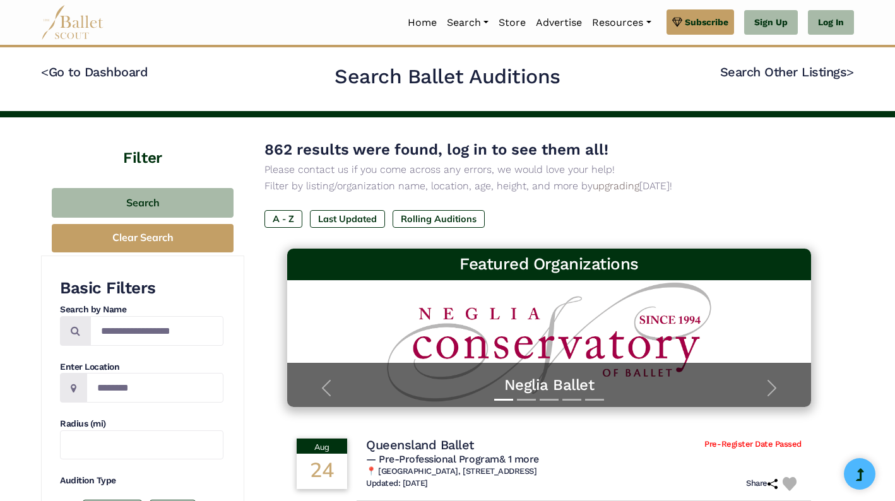  I want to click on h3: Basic Filters, so click(141, 289).